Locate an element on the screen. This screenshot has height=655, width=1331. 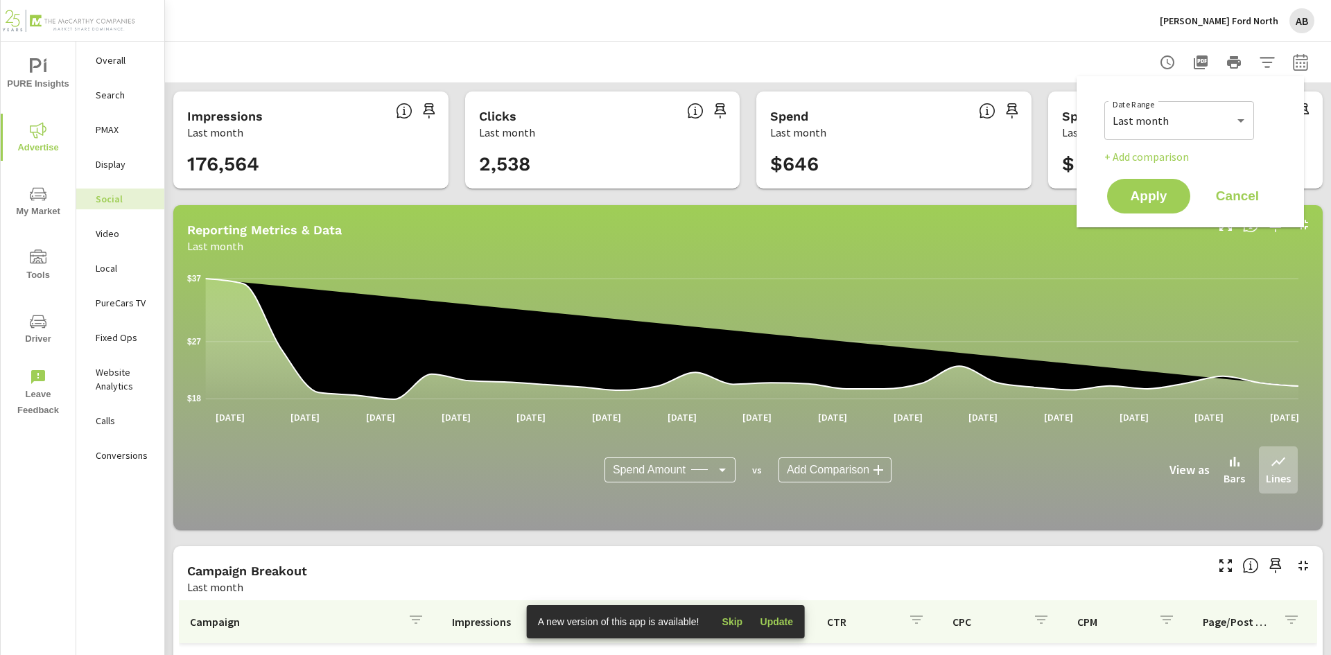
span: Leave Feedback is located at coordinates (38, 394).